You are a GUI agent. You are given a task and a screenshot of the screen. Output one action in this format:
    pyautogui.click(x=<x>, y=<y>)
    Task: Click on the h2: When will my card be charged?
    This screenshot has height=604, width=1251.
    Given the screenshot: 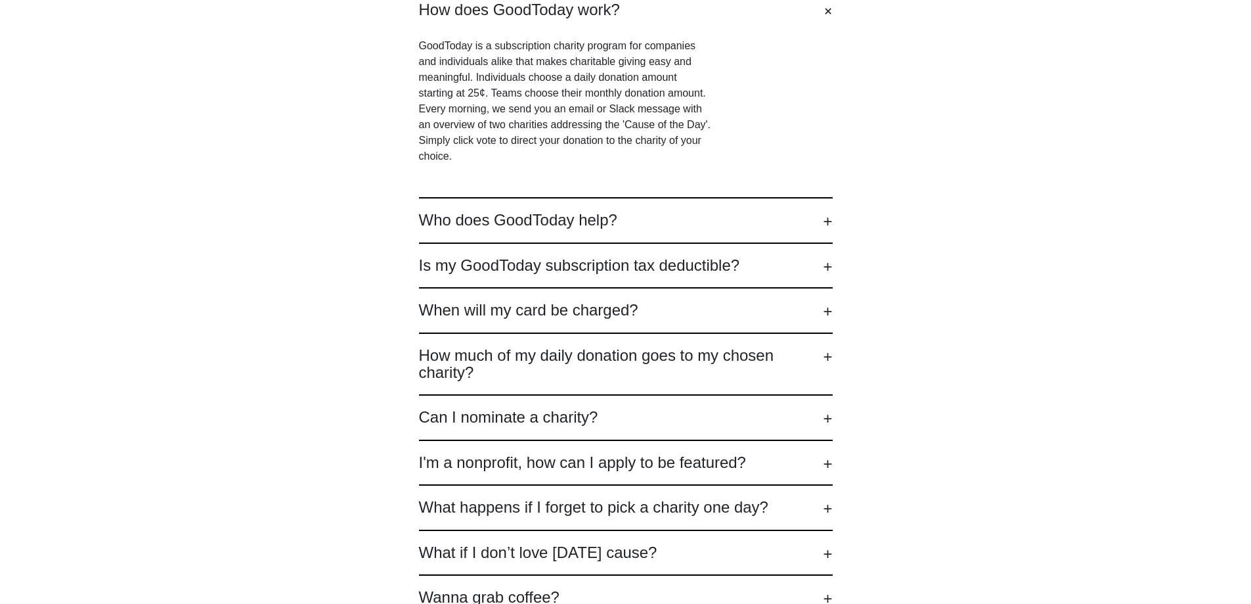 What is the action you would take?
    pyautogui.click(x=626, y=310)
    